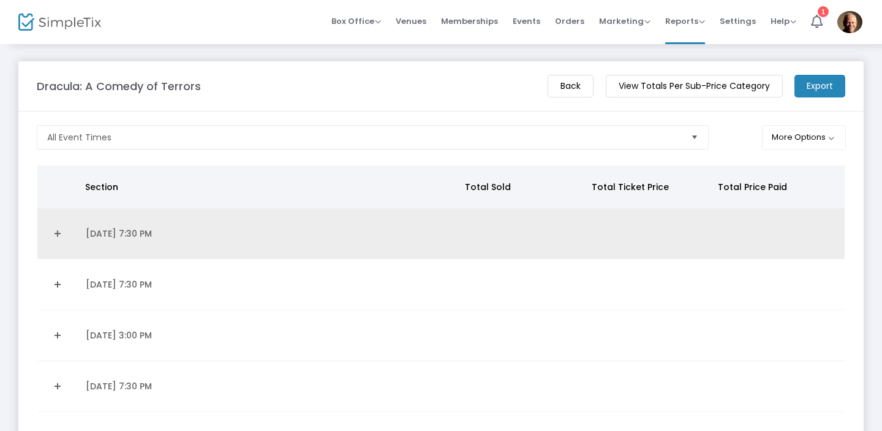 This screenshot has height=431, width=882. Describe the element at coordinates (119, 86) in the screenshot. I see `m-panel-title: Dracula: A Comedy of Terrors` at that location.